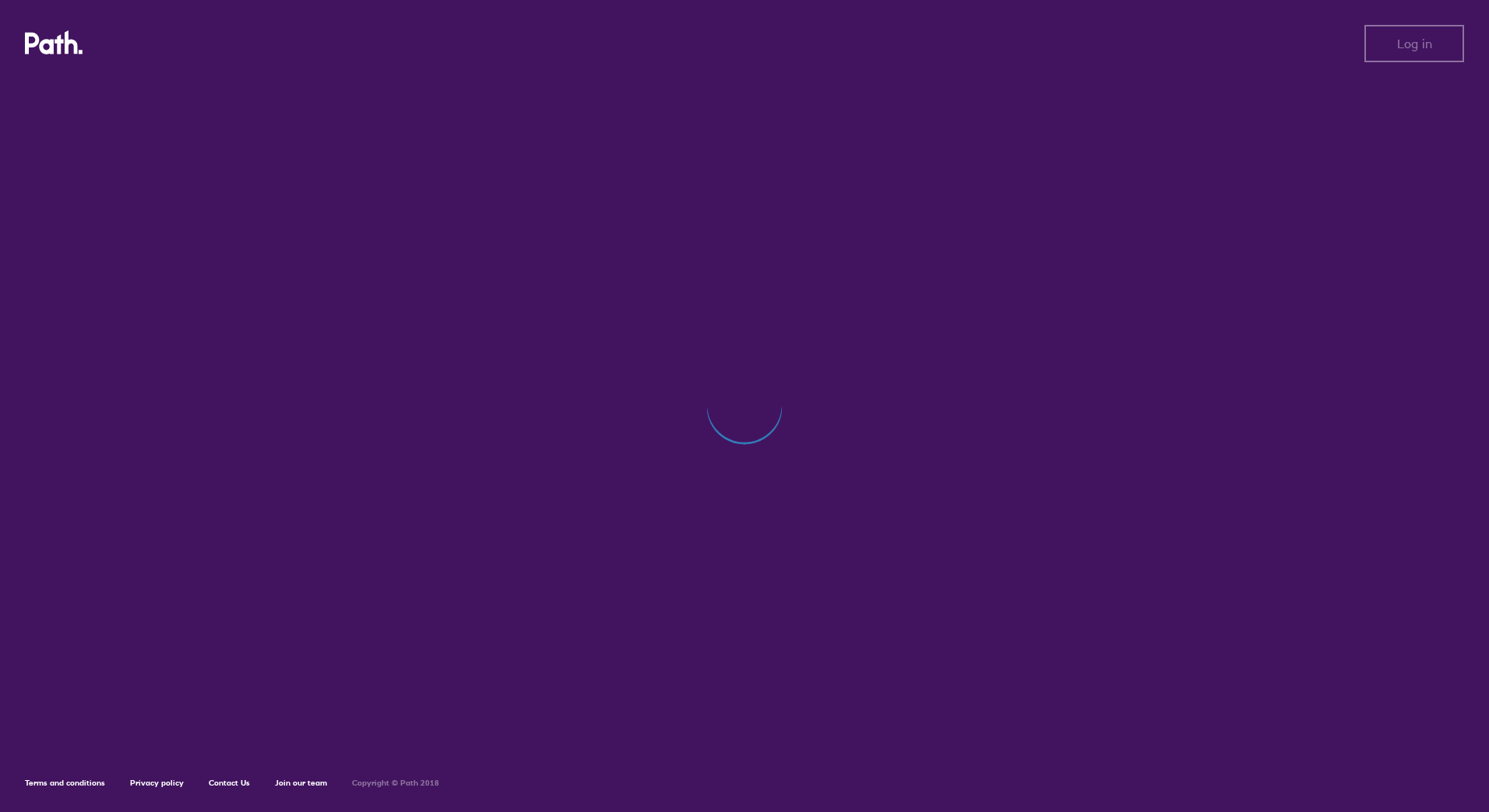 The image size is (1489, 812). I want to click on button: Log in, so click(1414, 44).